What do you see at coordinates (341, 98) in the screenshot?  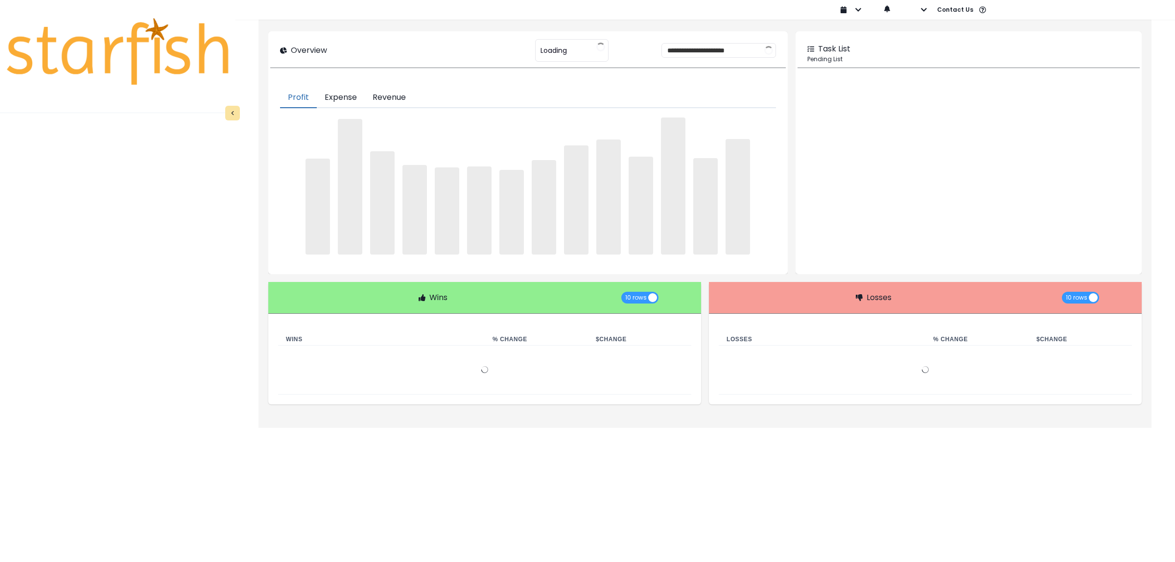 I see `button: Expense` at bounding box center [341, 98].